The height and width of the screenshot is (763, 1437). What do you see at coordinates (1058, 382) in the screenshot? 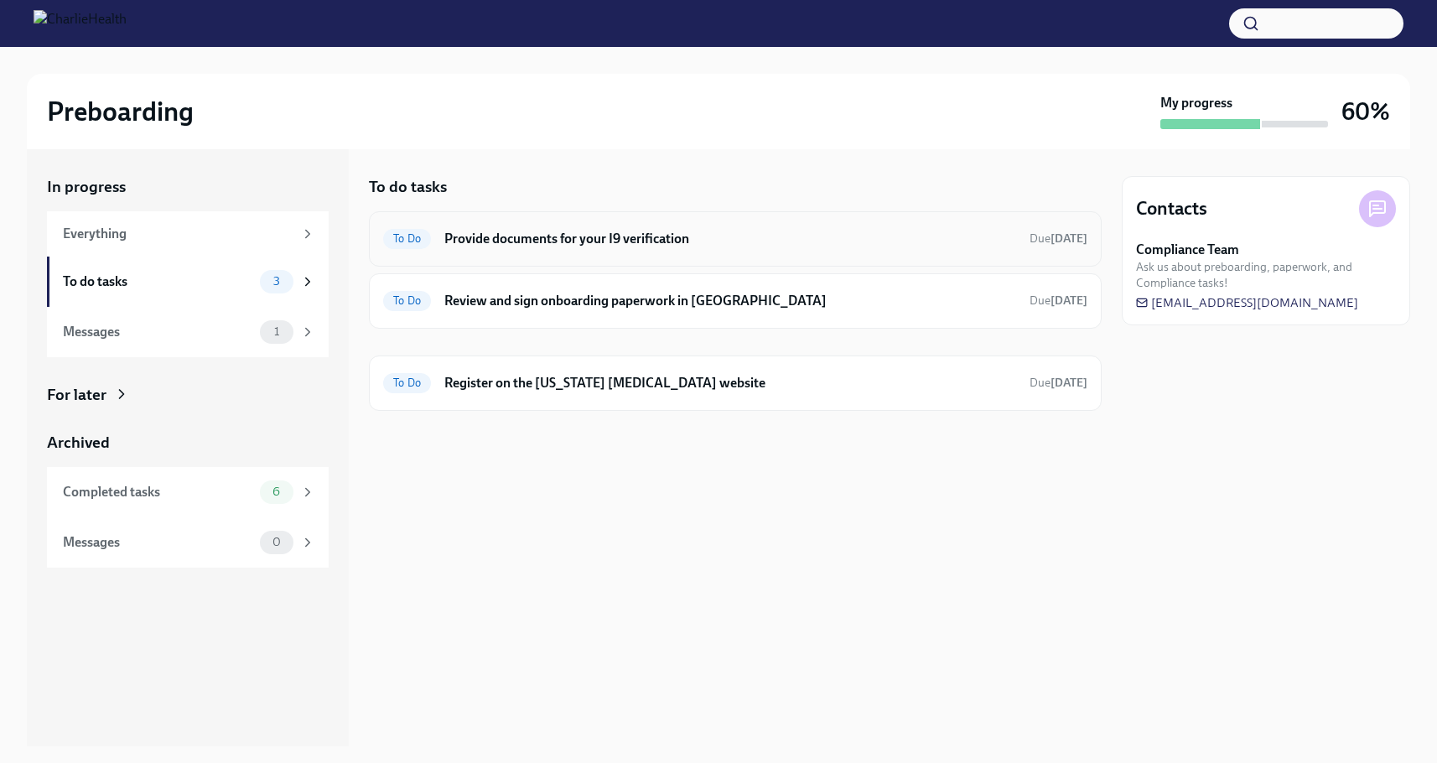
I see `span: August 15th, 2025 08:00` at bounding box center [1058, 382].